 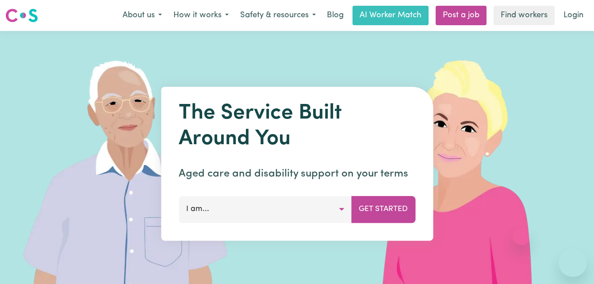 What do you see at coordinates (461, 15) in the screenshot?
I see `a: Post a job` at bounding box center [461, 15].